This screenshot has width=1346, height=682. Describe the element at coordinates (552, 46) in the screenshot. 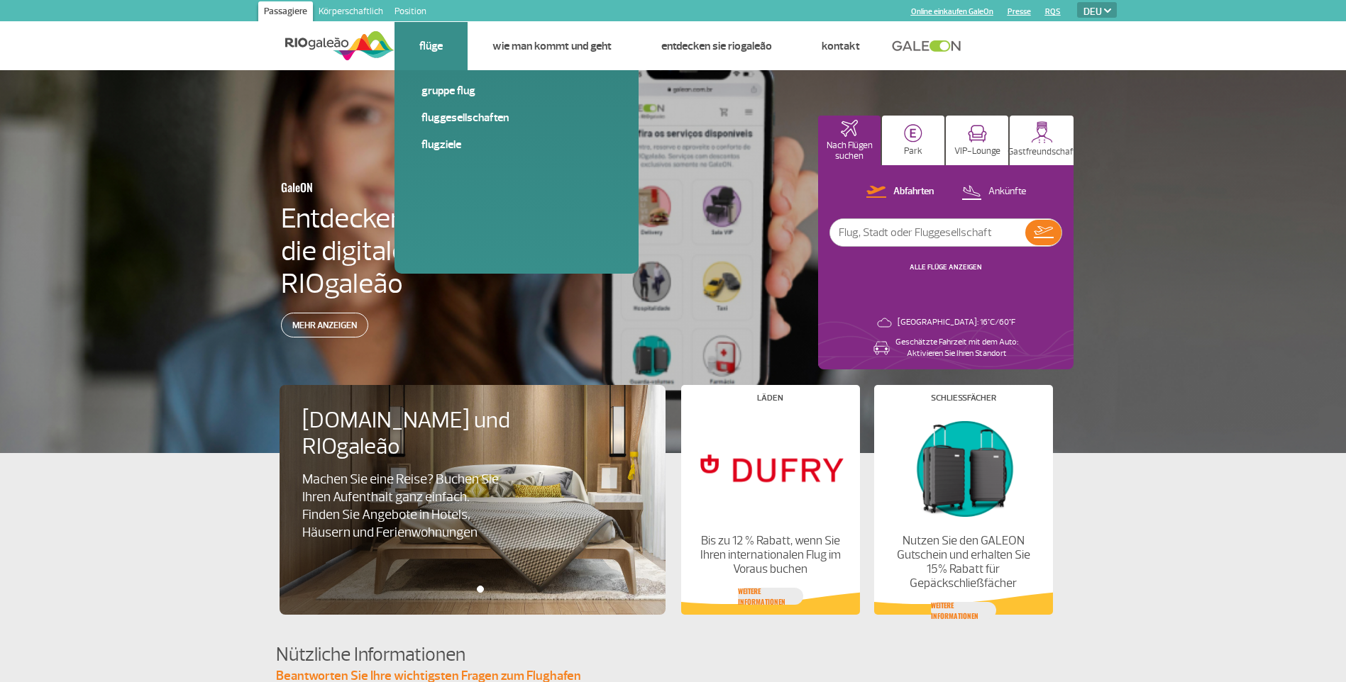

I see `a: Wie man kommt und geht` at that location.